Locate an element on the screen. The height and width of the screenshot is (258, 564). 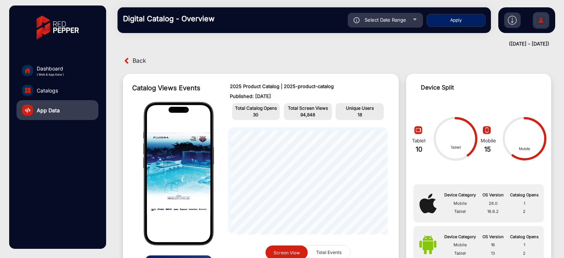
span: ( Web & App Data ) is located at coordinates (50, 75).